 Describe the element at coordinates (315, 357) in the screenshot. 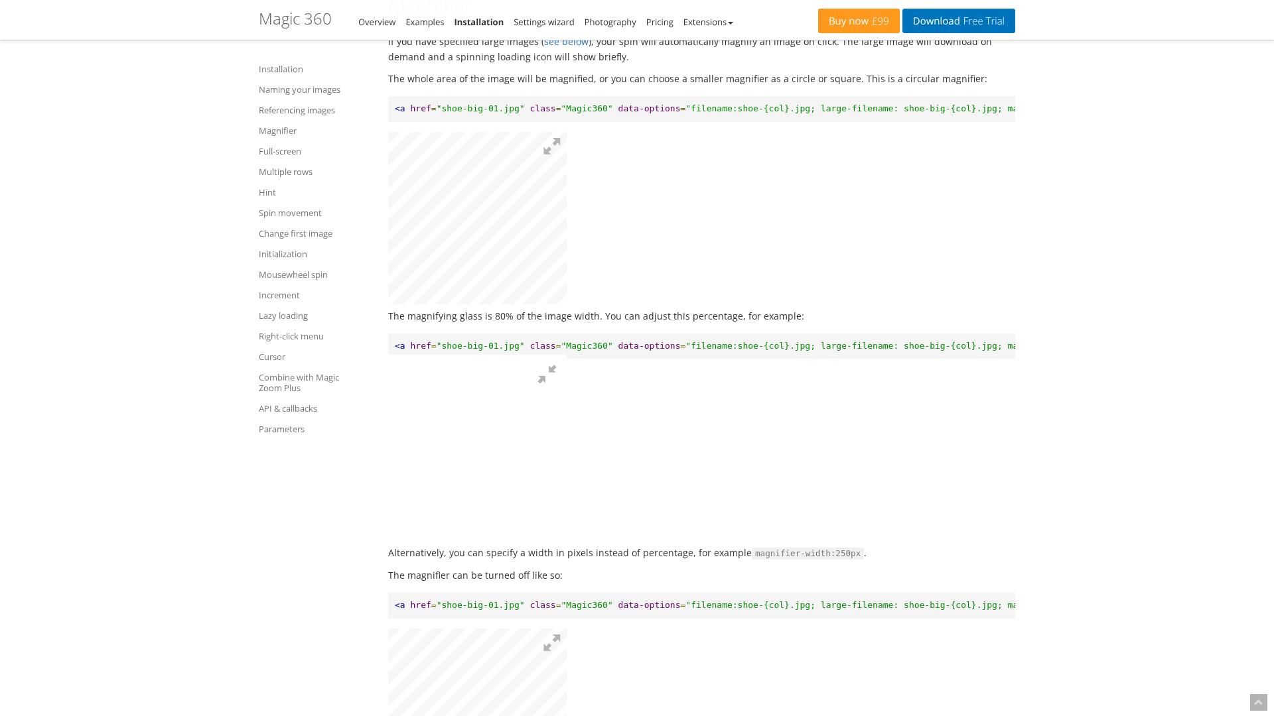

I see `a: Cursor` at that location.